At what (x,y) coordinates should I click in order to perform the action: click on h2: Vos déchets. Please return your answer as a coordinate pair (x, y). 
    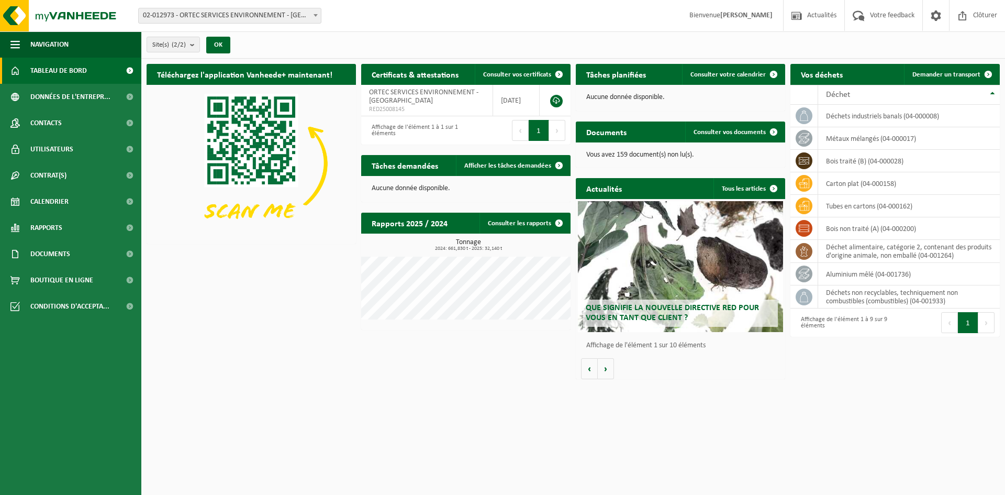
    Looking at the image, I should click on (822, 74).